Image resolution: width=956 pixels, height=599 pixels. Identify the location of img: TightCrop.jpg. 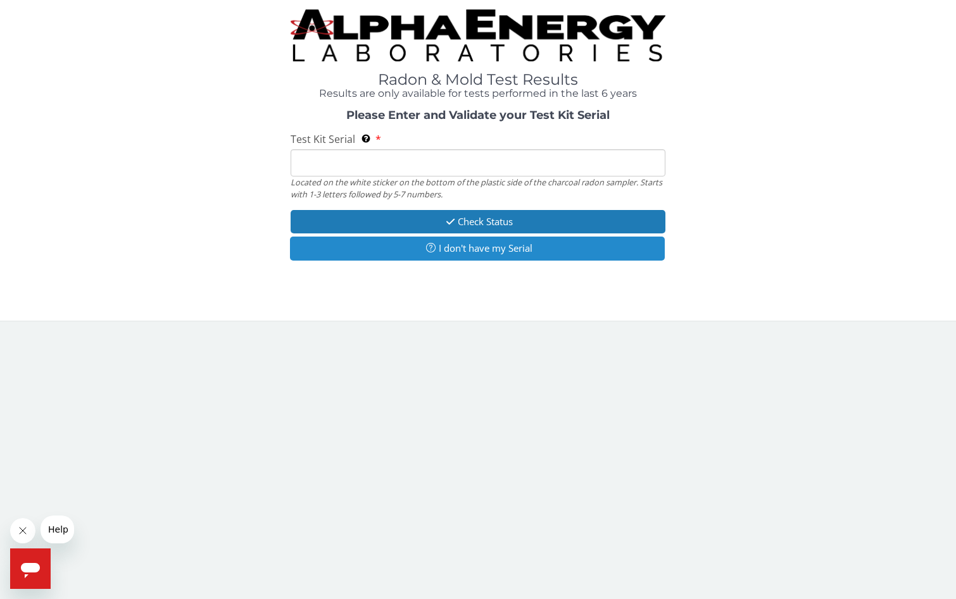
(478, 35).